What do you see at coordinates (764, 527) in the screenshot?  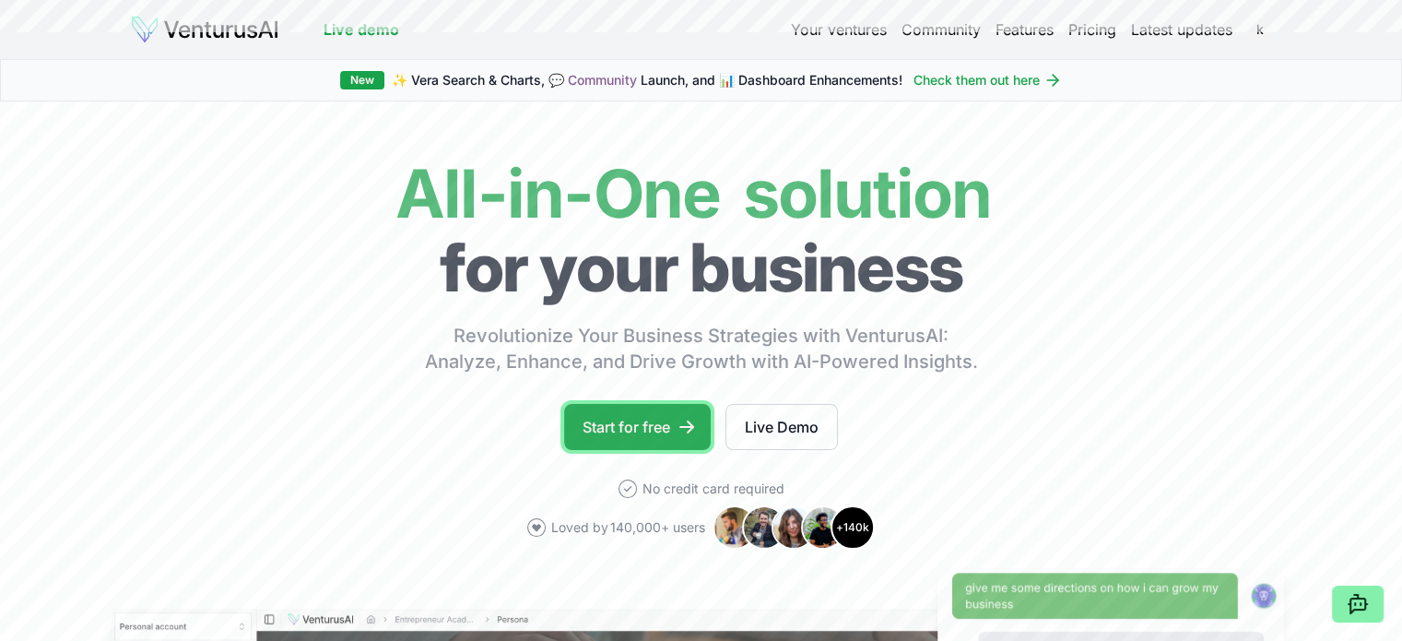 I see `img: Avatar 2` at bounding box center [764, 527].